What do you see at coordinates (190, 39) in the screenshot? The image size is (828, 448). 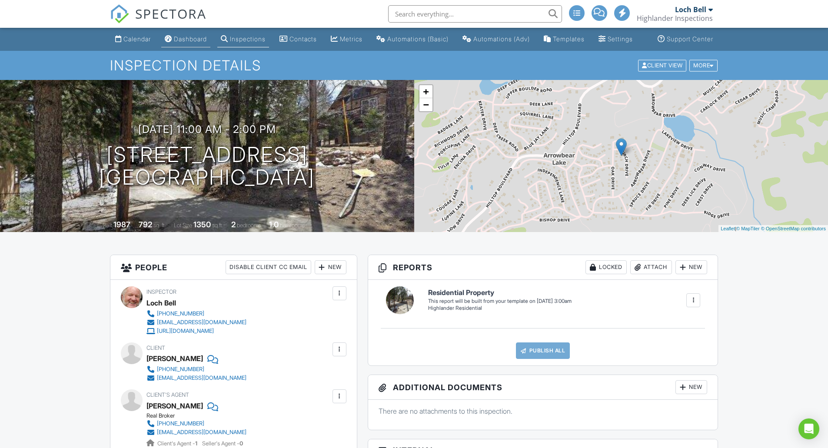 I see `div: Dashboard` at bounding box center [190, 39].